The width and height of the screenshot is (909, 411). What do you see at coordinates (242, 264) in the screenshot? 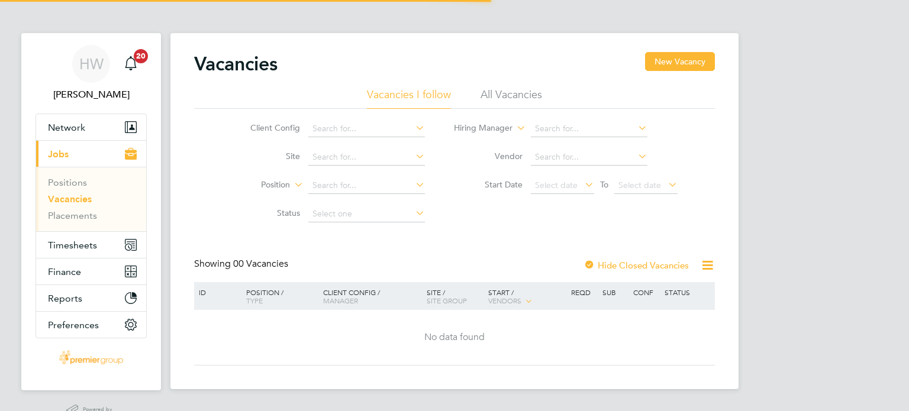
I see `div: Showing` at bounding box center [242, 264].